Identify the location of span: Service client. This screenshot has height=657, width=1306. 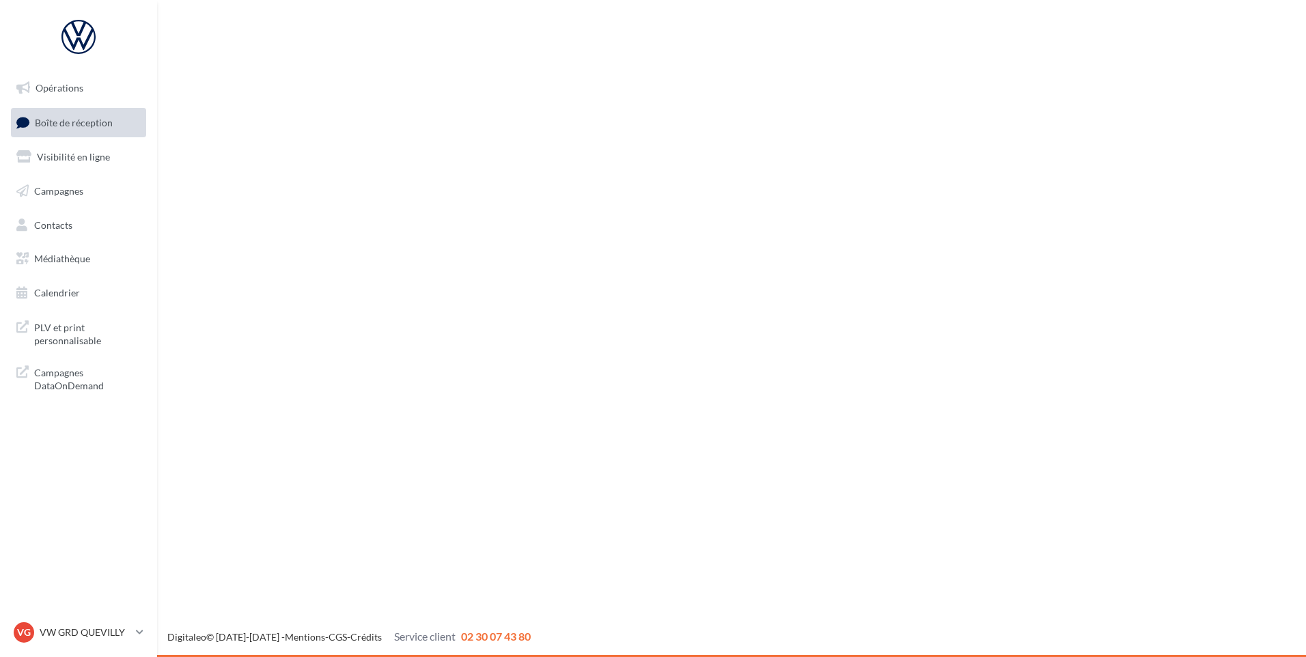
(425, 636).